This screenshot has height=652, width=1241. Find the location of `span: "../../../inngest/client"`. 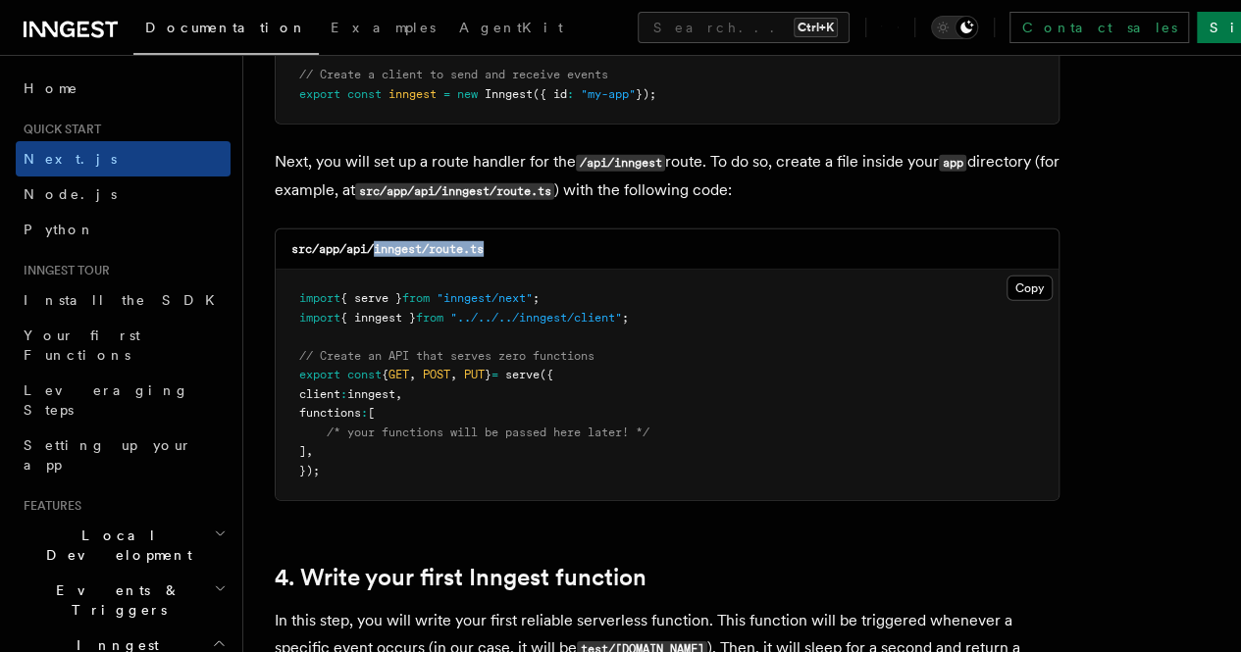

span: "../../../inngest/client" is located at coordinates (535, 318).